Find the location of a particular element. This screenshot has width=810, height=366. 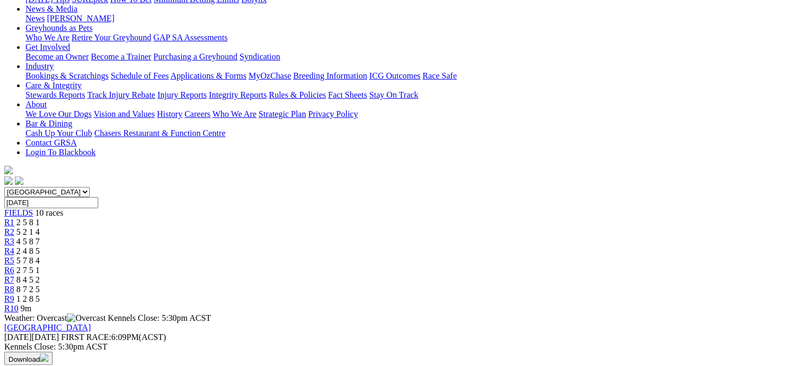

img: logo-grsa-white.png is located at coordinates (8, 170).